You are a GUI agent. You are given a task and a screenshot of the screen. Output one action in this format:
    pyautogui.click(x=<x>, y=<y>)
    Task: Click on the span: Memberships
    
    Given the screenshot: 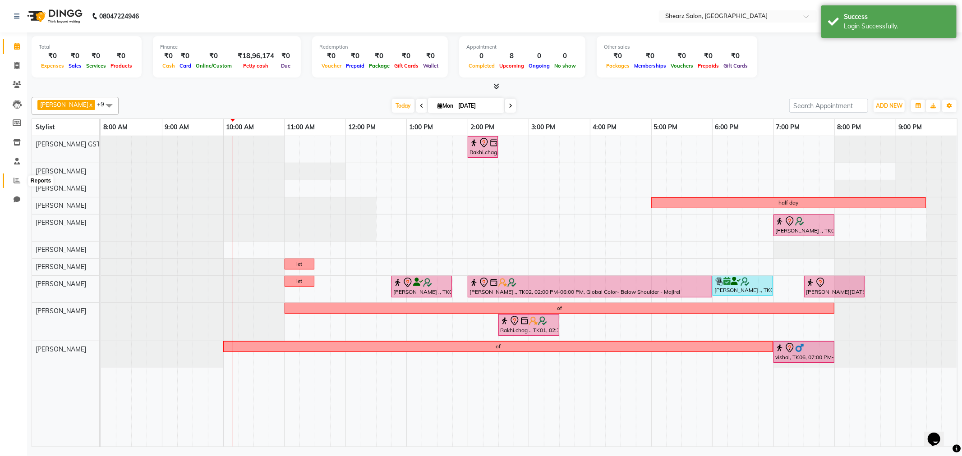 What is the action you would take?
    pyautogui.click(x=650, y=66)
    